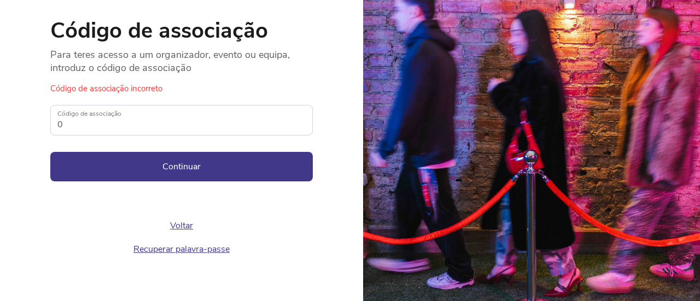 The height and width of the screenshot is (301, 700). I want to click on h1: Código de associação, so click(182, 31).